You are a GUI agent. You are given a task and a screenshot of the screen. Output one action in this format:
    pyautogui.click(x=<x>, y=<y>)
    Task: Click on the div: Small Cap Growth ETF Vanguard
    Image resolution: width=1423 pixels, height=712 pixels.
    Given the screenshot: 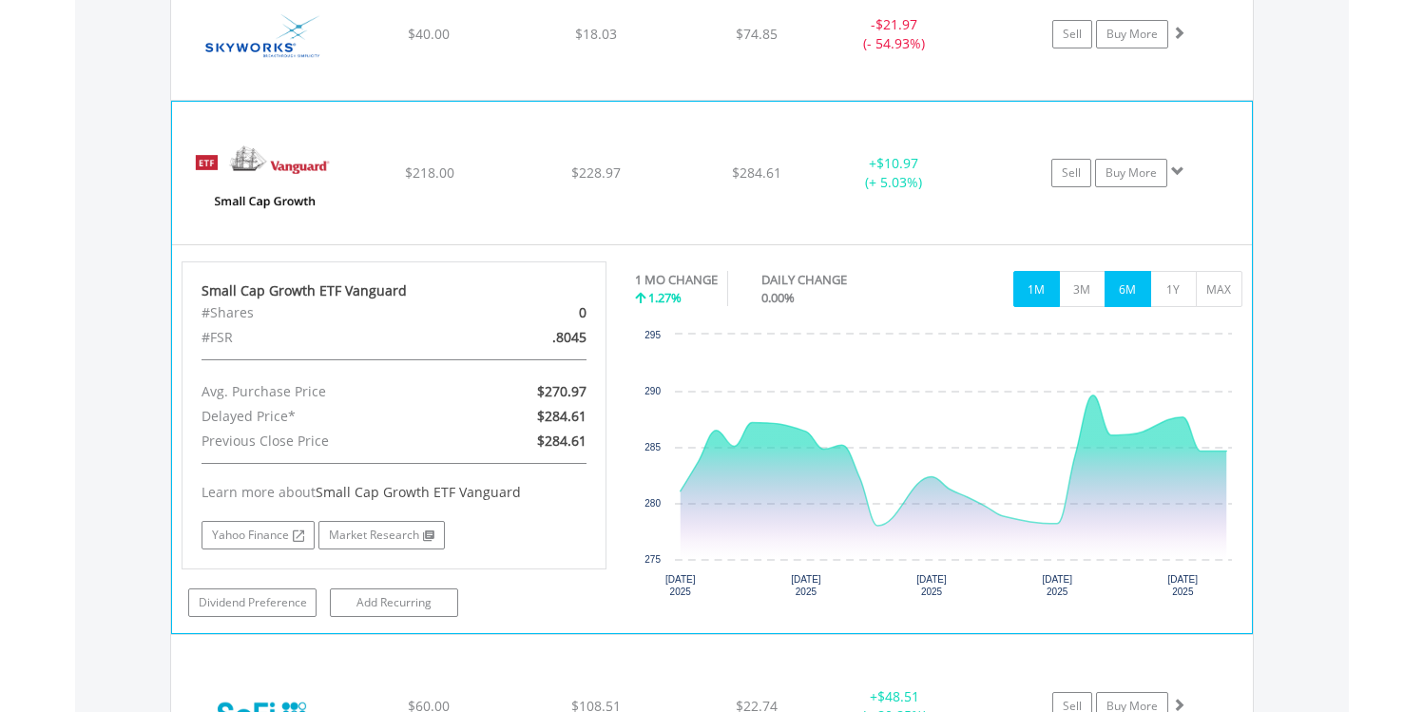 What is the action you would take?
    pyautogui.click(x=395, y=291)
    